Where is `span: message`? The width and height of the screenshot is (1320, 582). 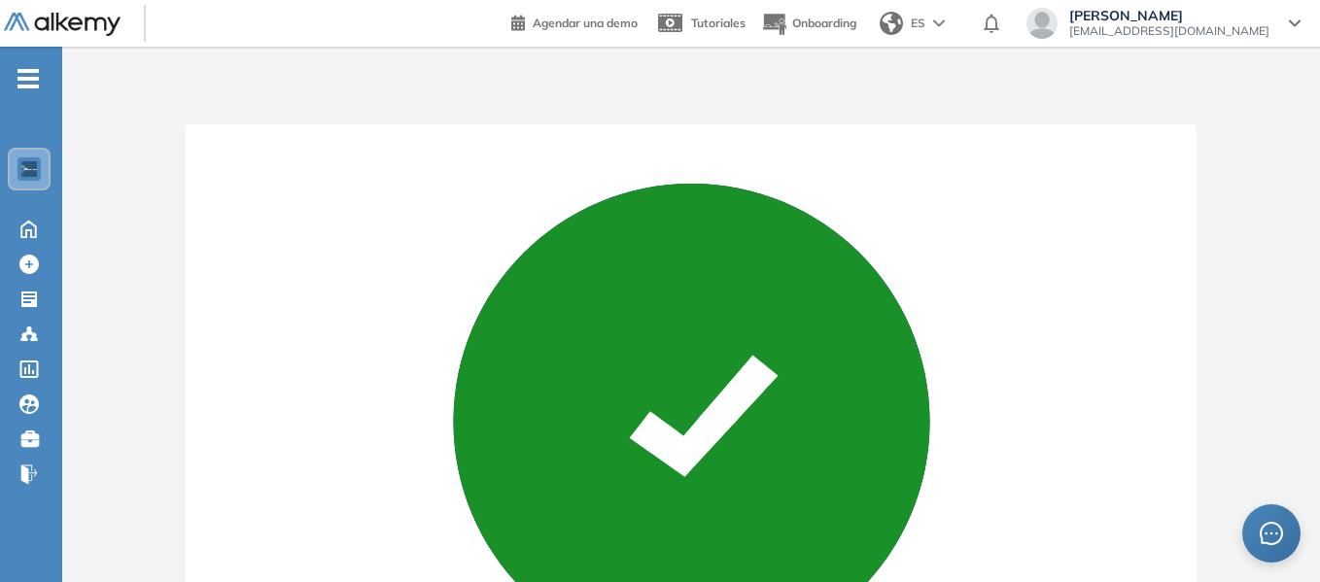 span: message is located at coordinates (1271, 533).